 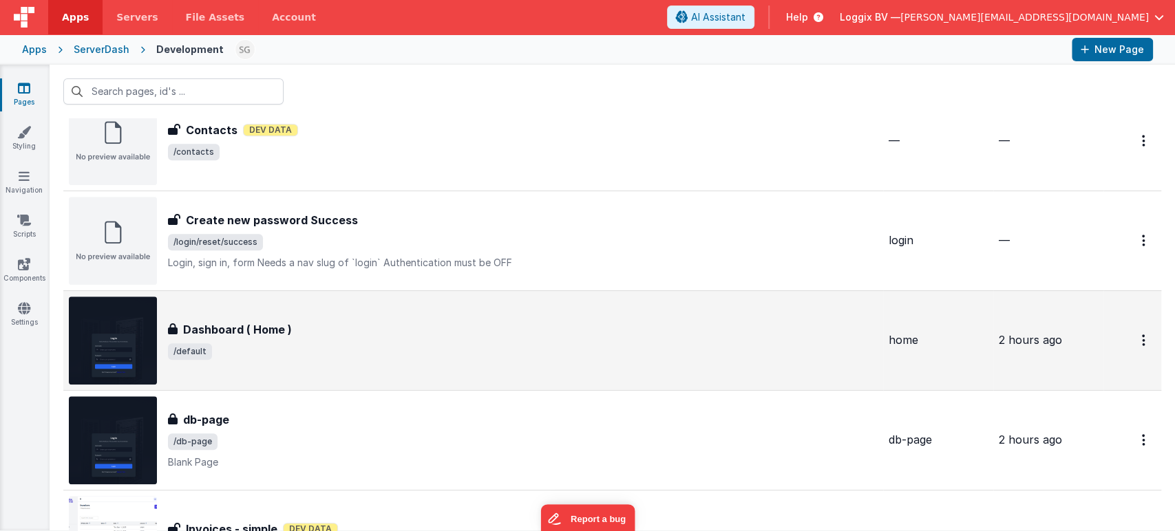 What do you see at coordinates (718, 17) in the screenshot?
I see `span: AI Assistant` at bounding box center [718, 17].